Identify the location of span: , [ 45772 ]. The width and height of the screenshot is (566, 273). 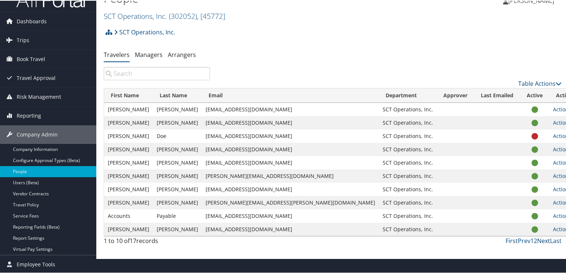
(211, 15).